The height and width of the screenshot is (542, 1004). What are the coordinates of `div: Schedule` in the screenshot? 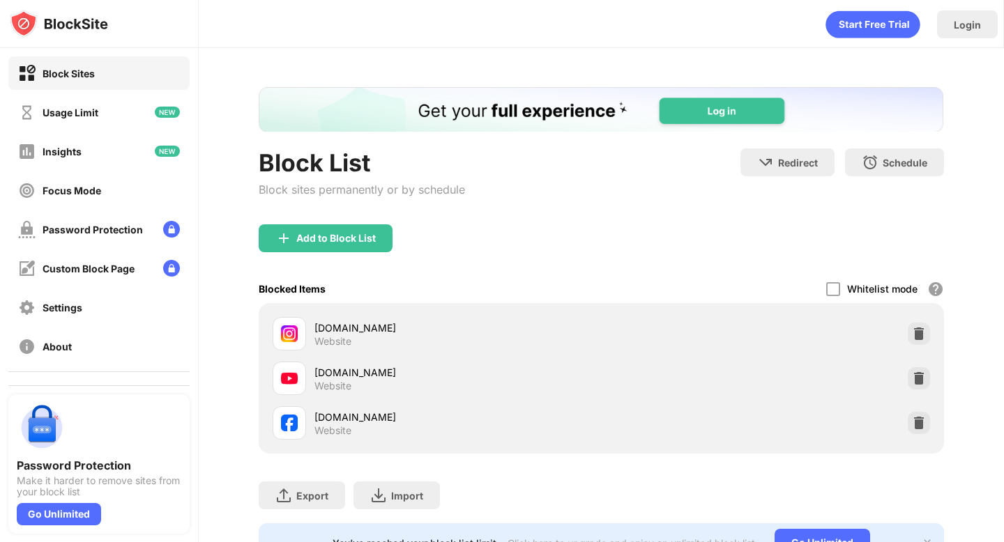 It's located at (905, 162).